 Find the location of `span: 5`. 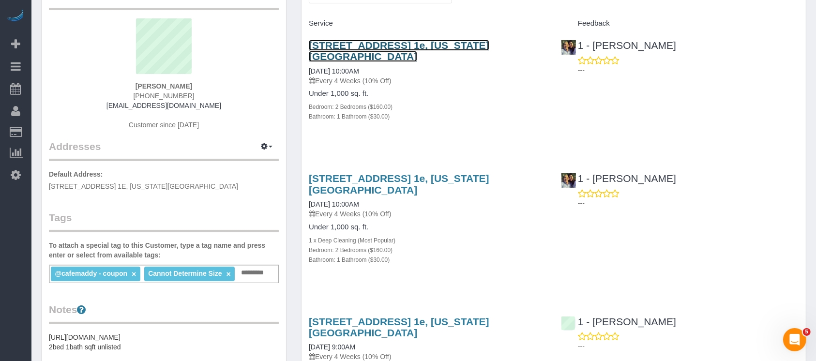

span: 5 is located at coordinates (807, 332).